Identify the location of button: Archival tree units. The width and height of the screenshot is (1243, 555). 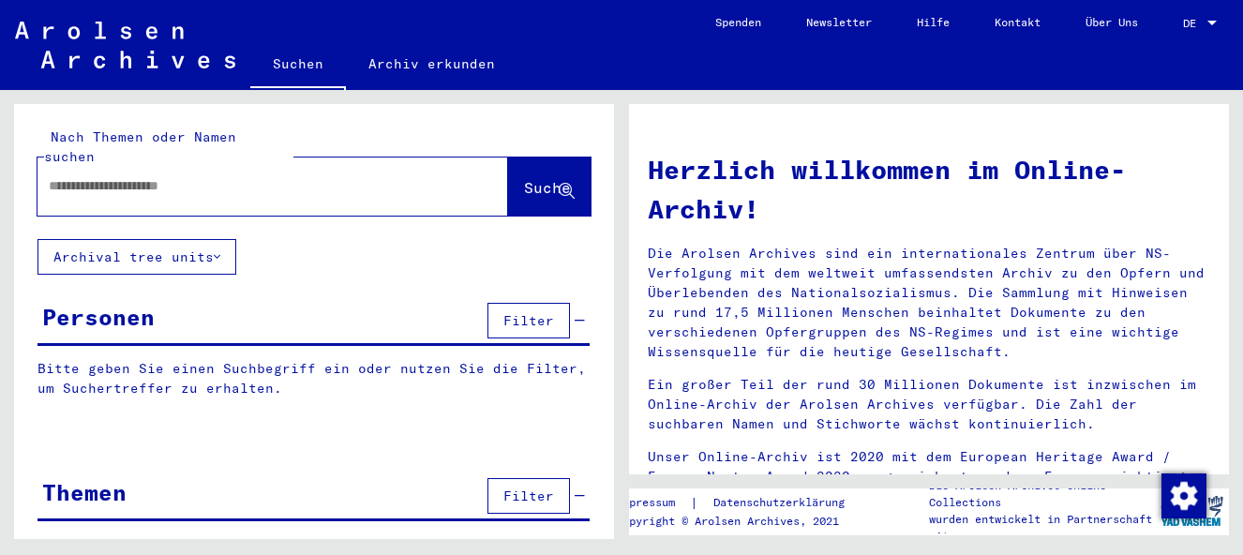
(137, 257).